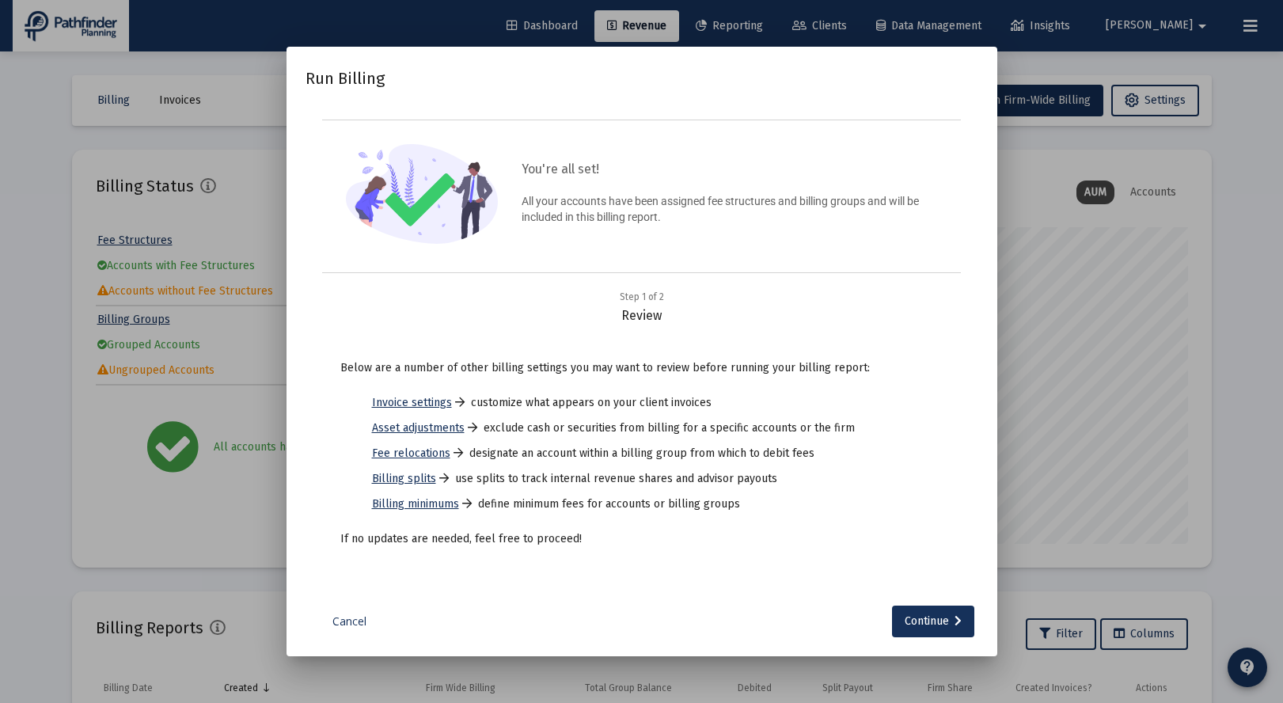  I want to click on li: designate an account within a billing group from which to debit fees, so click(642, 454).